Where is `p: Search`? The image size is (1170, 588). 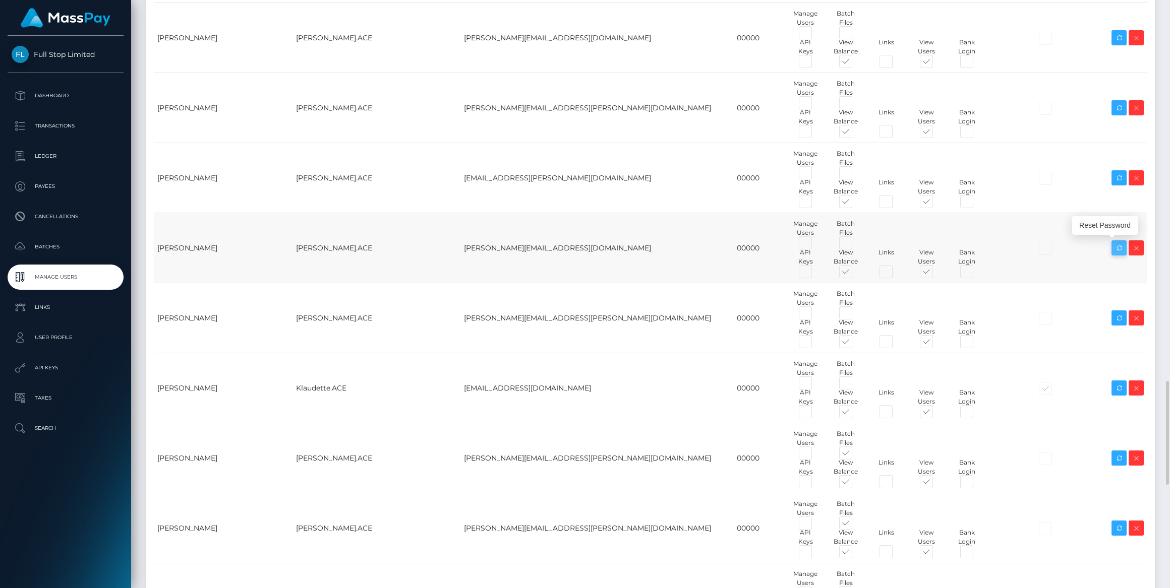
p: Search is located at coordinates (66, 428).